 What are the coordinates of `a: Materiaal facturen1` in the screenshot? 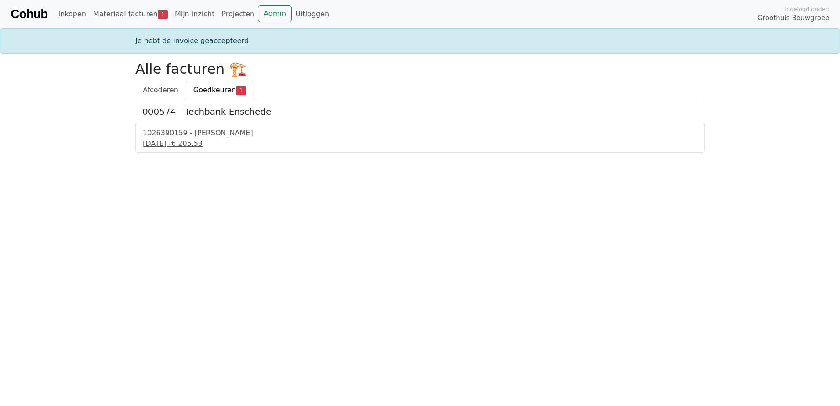 It's located at (131, 14).